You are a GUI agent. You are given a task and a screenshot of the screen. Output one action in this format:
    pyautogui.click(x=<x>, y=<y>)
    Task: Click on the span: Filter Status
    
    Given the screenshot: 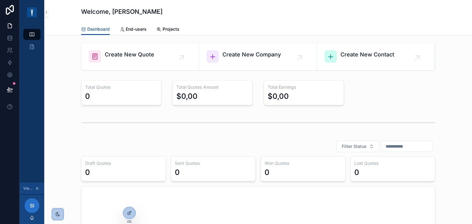 What is the action you would take?
    pyautogui.click(x=354, y=147)
    